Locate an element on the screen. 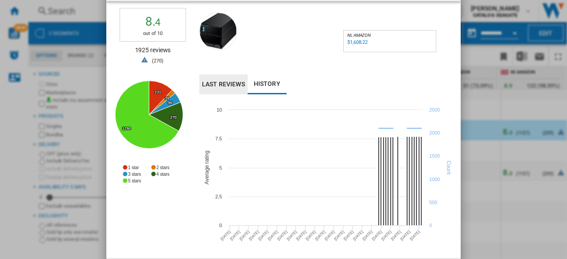 The width and height of the screenshot is (567, 259). tspan: 1500 is located at coordinates (435, 156).